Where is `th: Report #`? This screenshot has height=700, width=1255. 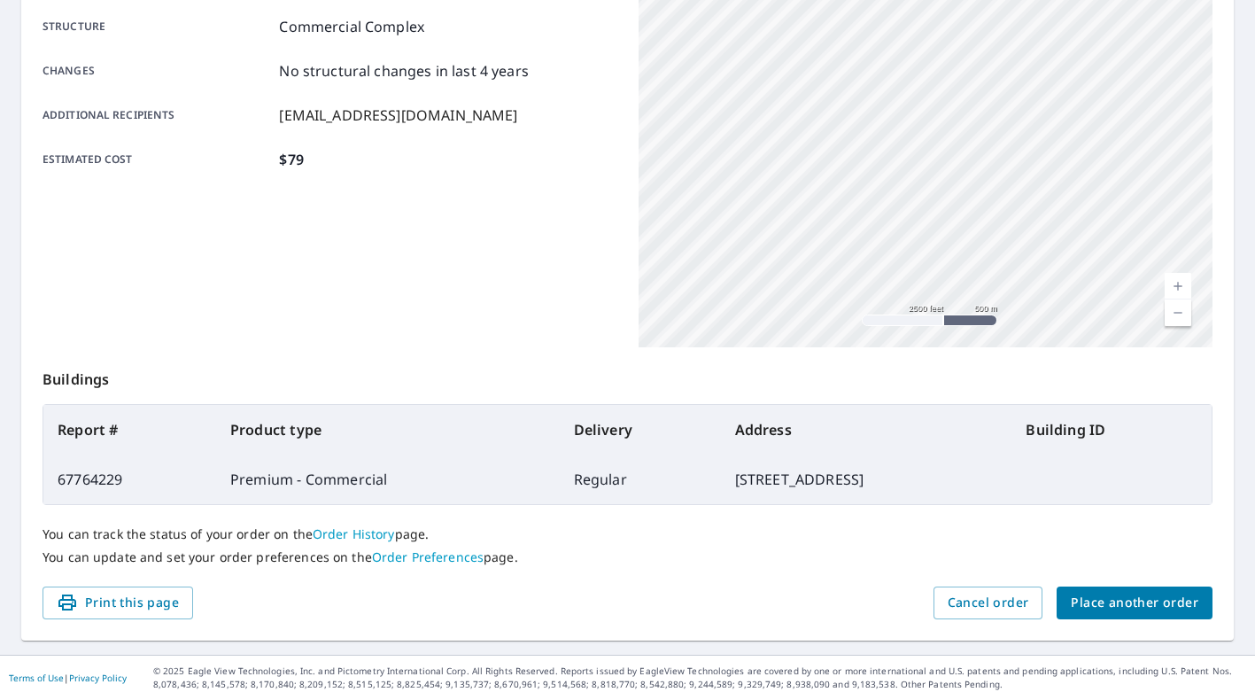 th: Report # is located at coordinates (129, 430).